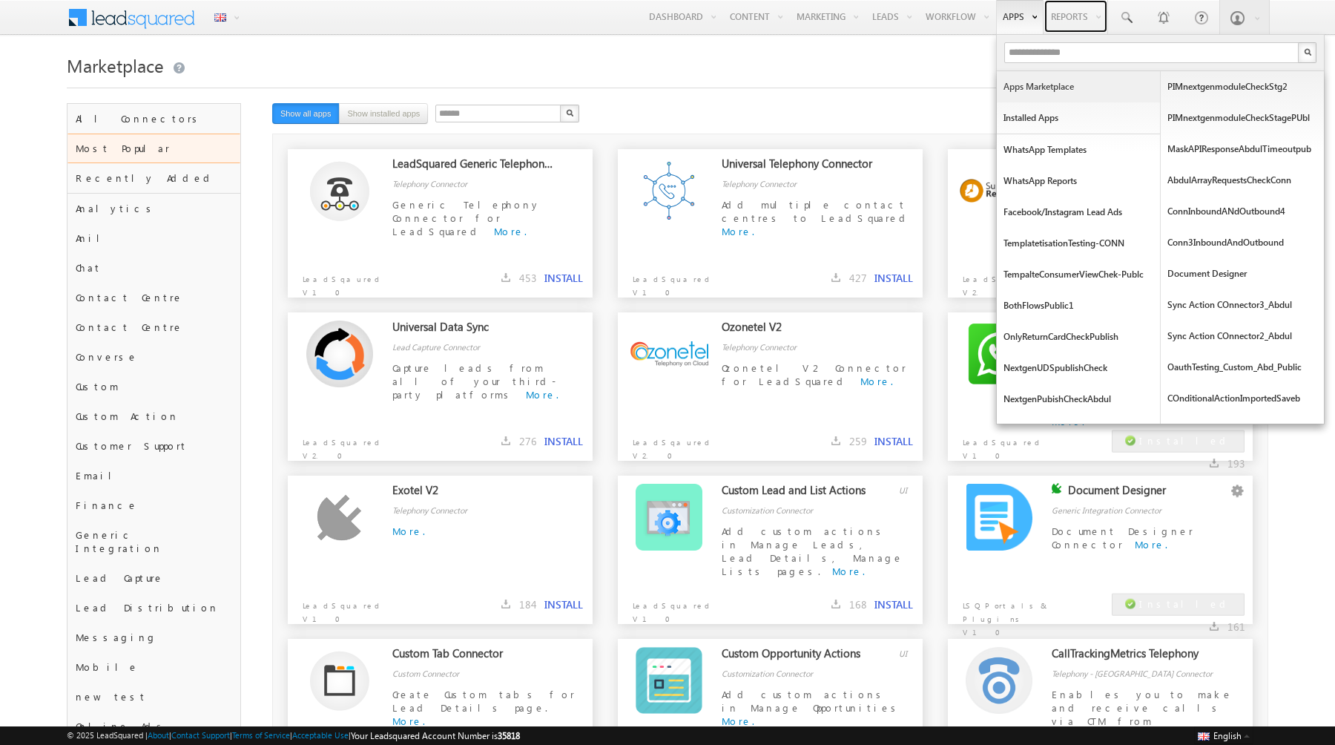 The height and width of the screenshot is (745, 1335). Describe the element at coordinates (1078, 181) in the screenshot. I see `a: WhatsApp Reports` at that location.